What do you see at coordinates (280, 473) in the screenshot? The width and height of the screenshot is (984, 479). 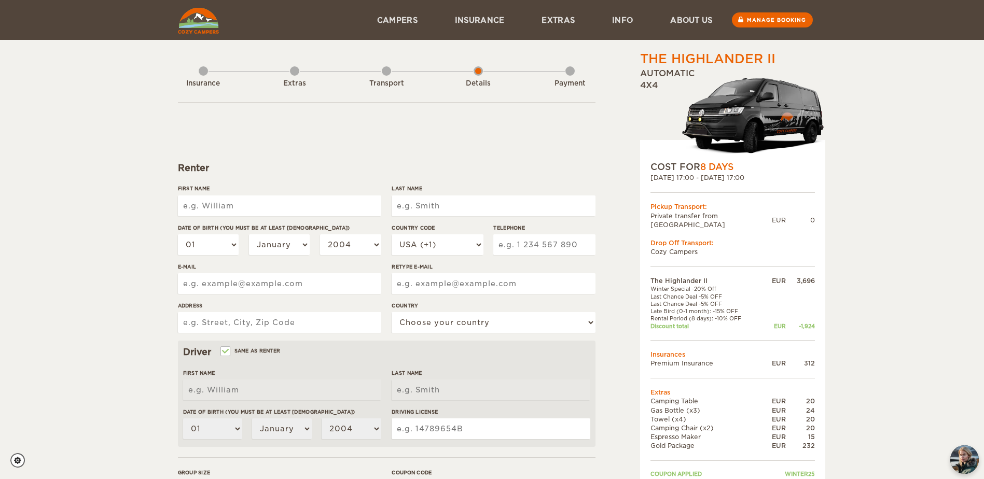 I see `label: Group size` at bounding box center [280, 473].